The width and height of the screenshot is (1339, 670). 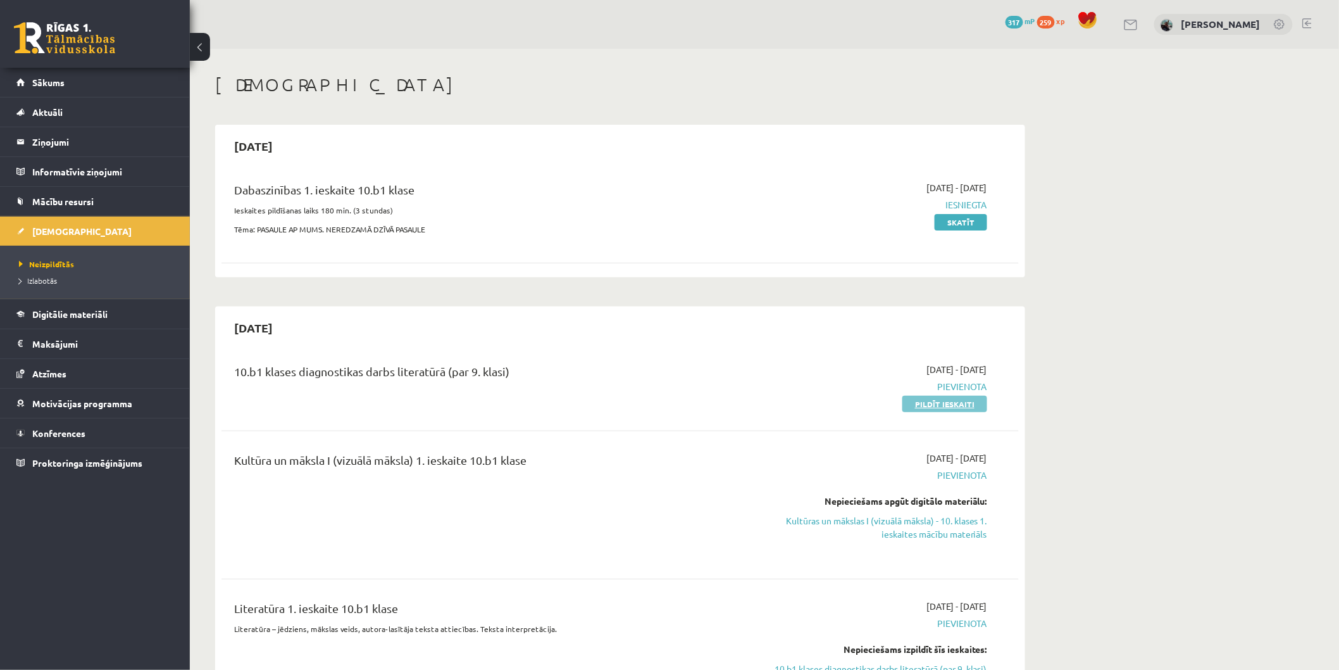 I want to click on span: 317, so click(x=1014, y=22).